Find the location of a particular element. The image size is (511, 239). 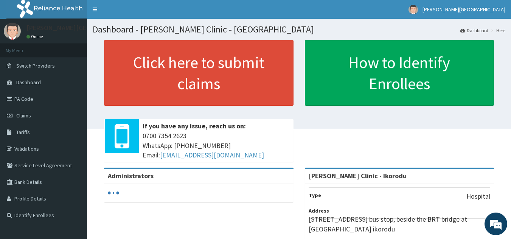

span: Tariffs is located at coordinates (23, 132).